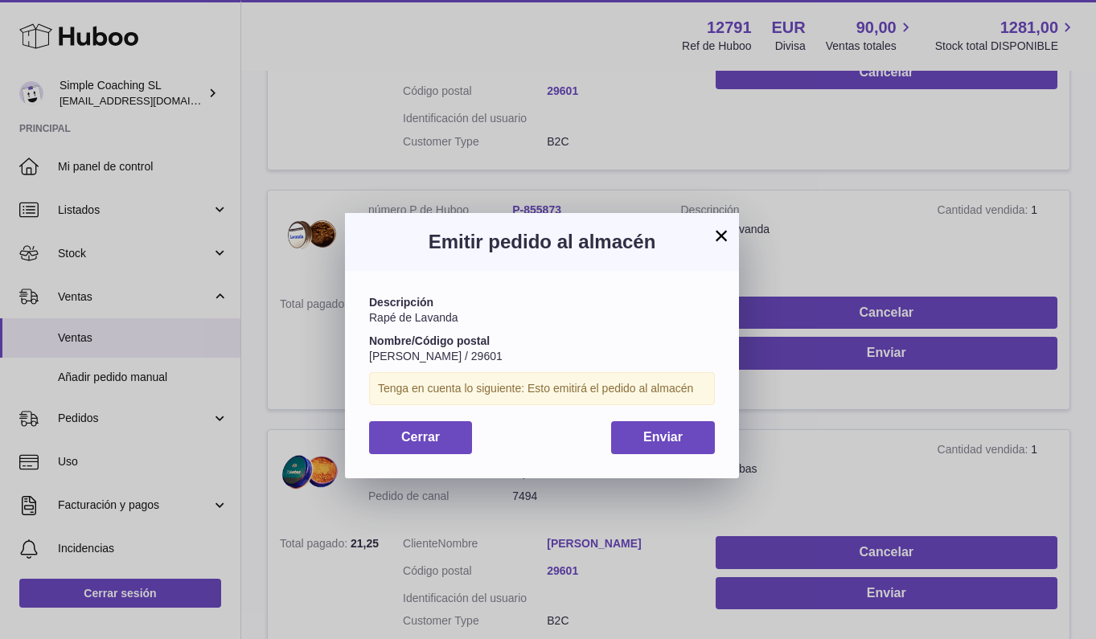 This screenshot has height=639, width=1096. Describe the element at coordinates (542, 242) in the screenshot. I see `h3: Emitir pedido al almacén` at that location.